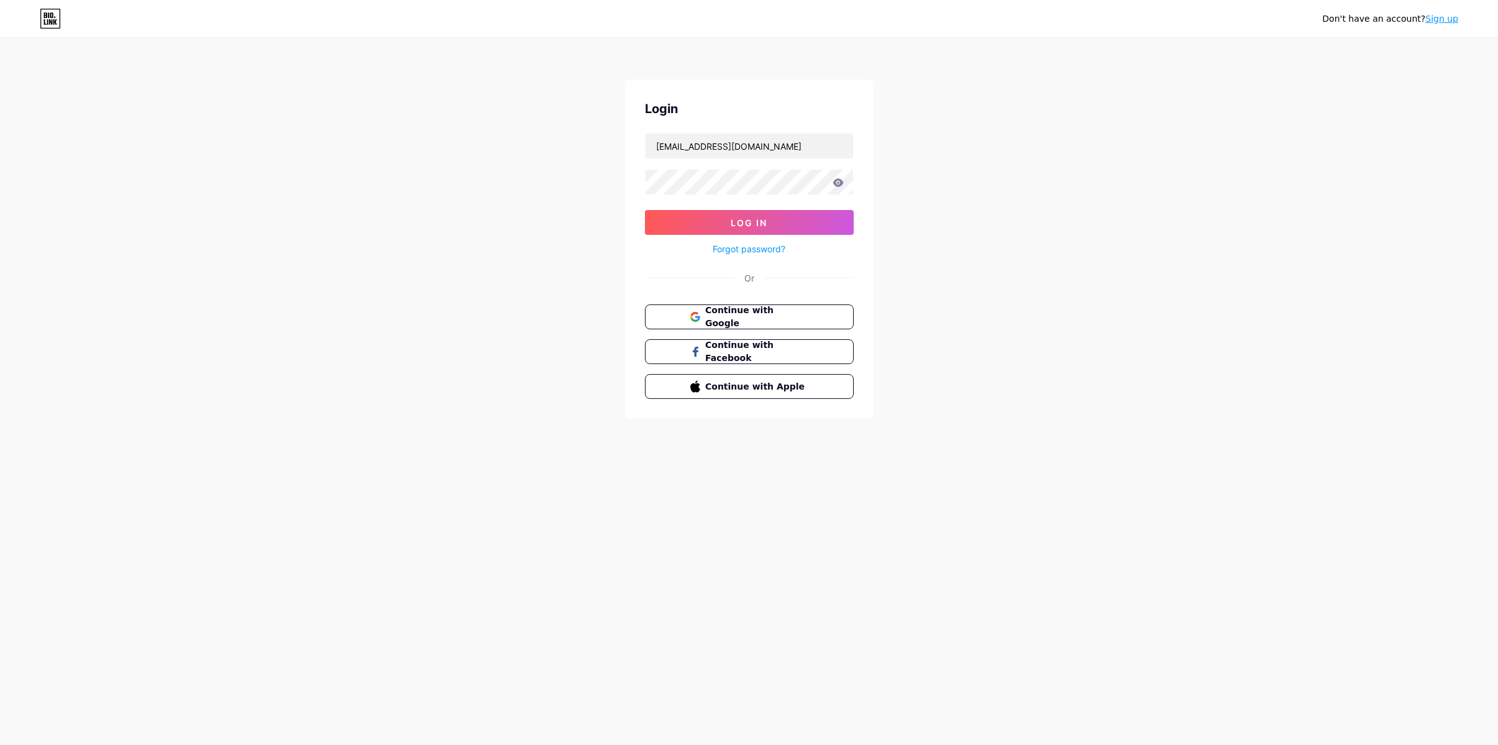  What do you see at coordinates (749, 146) in the screenshot?
I see `input: Username` at bounding box center [749, 146].